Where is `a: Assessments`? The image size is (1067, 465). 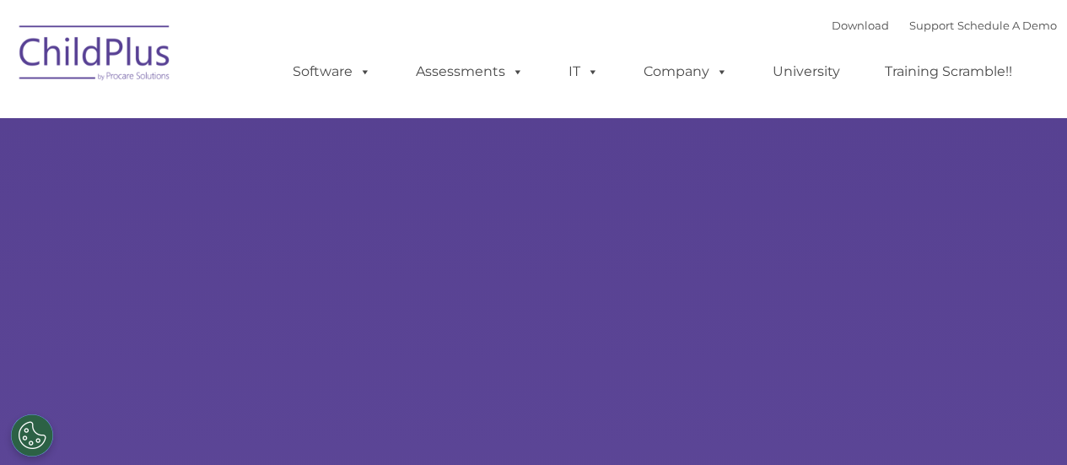
a: Assessments is located at coordinates (470, 72).